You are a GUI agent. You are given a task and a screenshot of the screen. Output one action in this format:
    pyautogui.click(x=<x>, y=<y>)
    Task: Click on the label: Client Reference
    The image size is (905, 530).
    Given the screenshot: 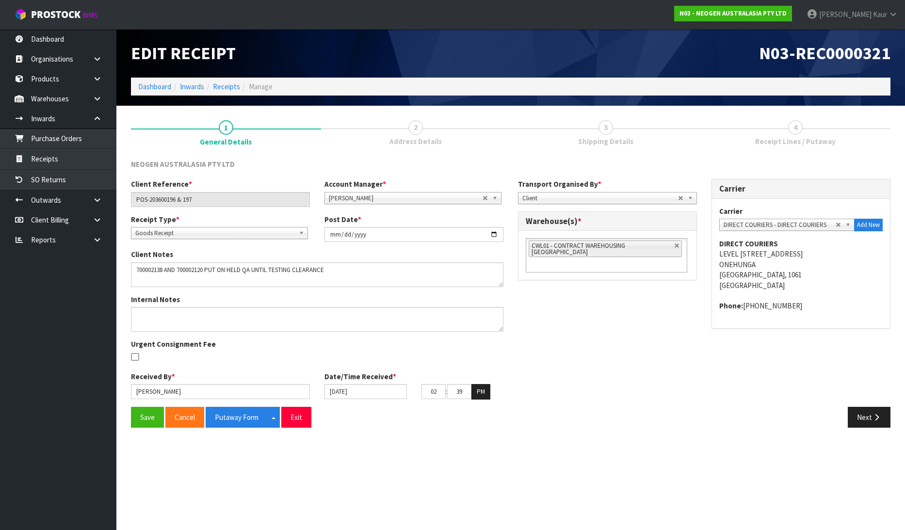 What is the action you would take?
    pyautogui.click(x=162, y=184)
    